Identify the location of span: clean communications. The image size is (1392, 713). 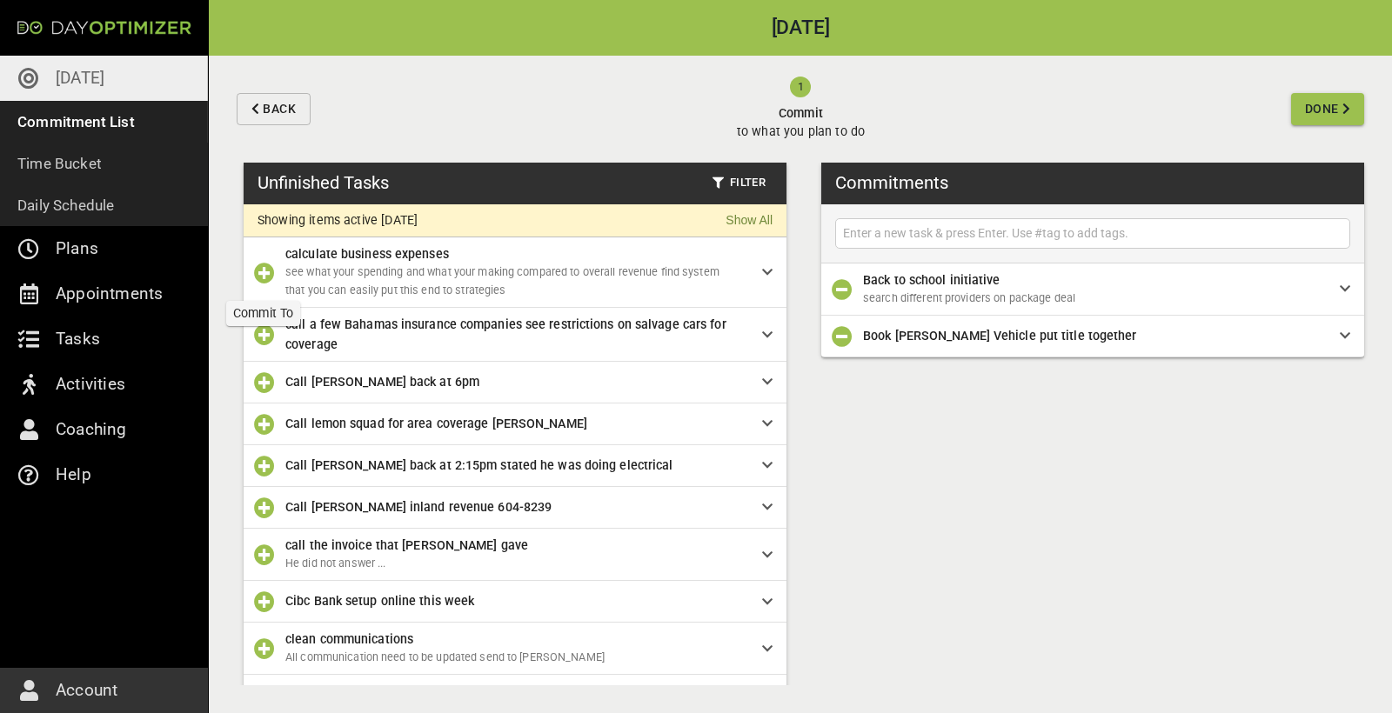
(349, 639).